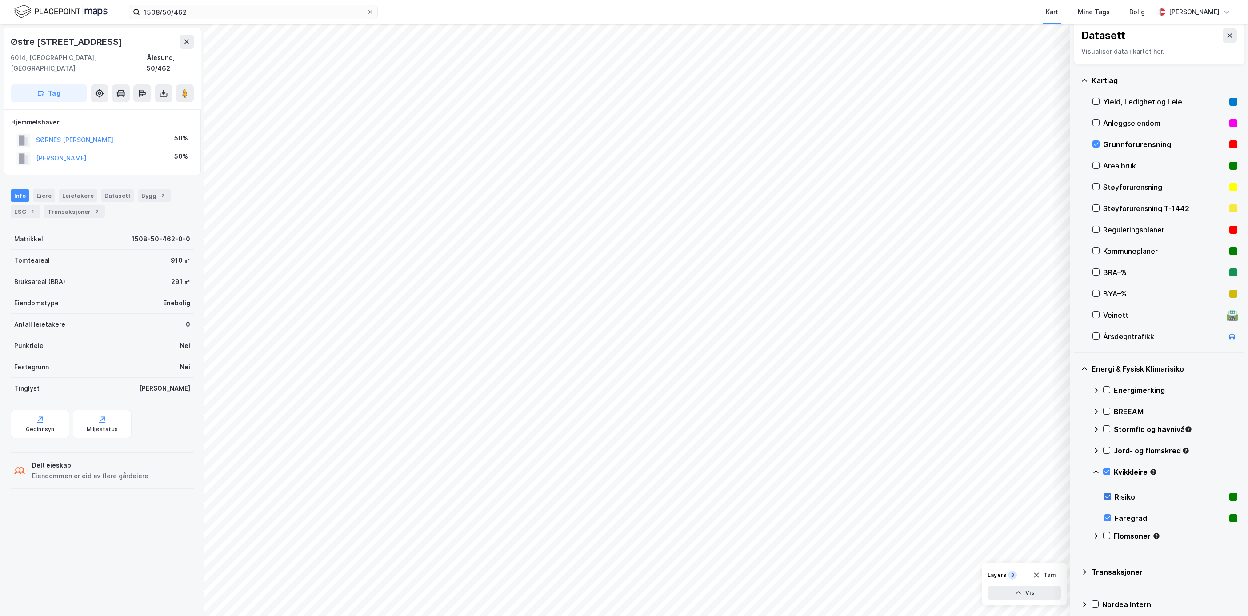 This screenshot has width=1248, height=616. What do you see at coordinates (1137, 12) in the screenshot?
I see `div: Bolig` at bounding box center [1137, 12].